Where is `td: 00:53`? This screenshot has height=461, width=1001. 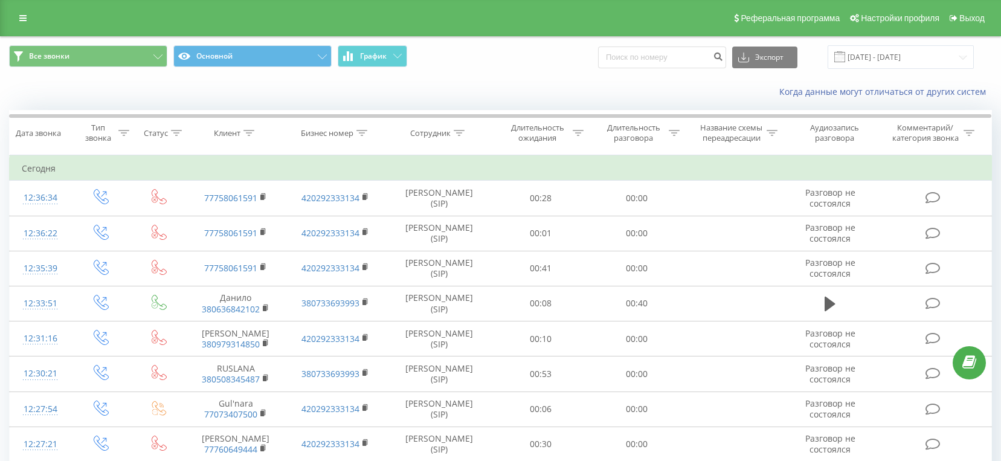 td: 00:53 is located at coordinates (541, 374).